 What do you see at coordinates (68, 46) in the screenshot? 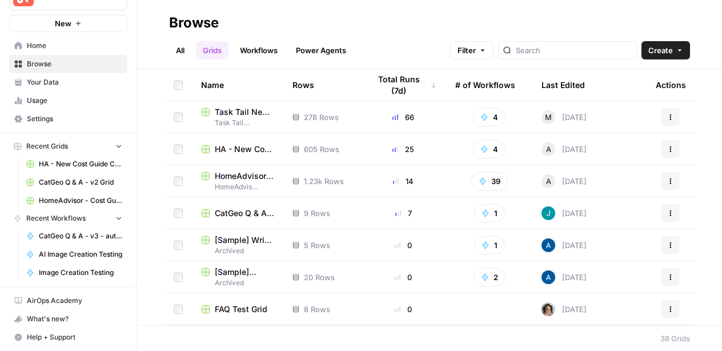
I see `a: Home` at bounding box center [68, 46].